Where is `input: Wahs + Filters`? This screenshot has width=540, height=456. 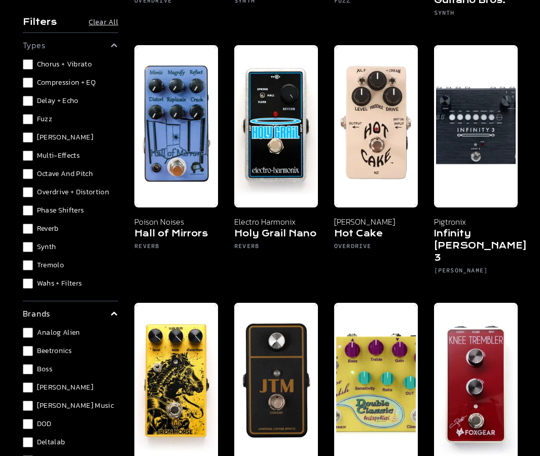
input: Wahs + Filters is located at coordinates (28, 283).